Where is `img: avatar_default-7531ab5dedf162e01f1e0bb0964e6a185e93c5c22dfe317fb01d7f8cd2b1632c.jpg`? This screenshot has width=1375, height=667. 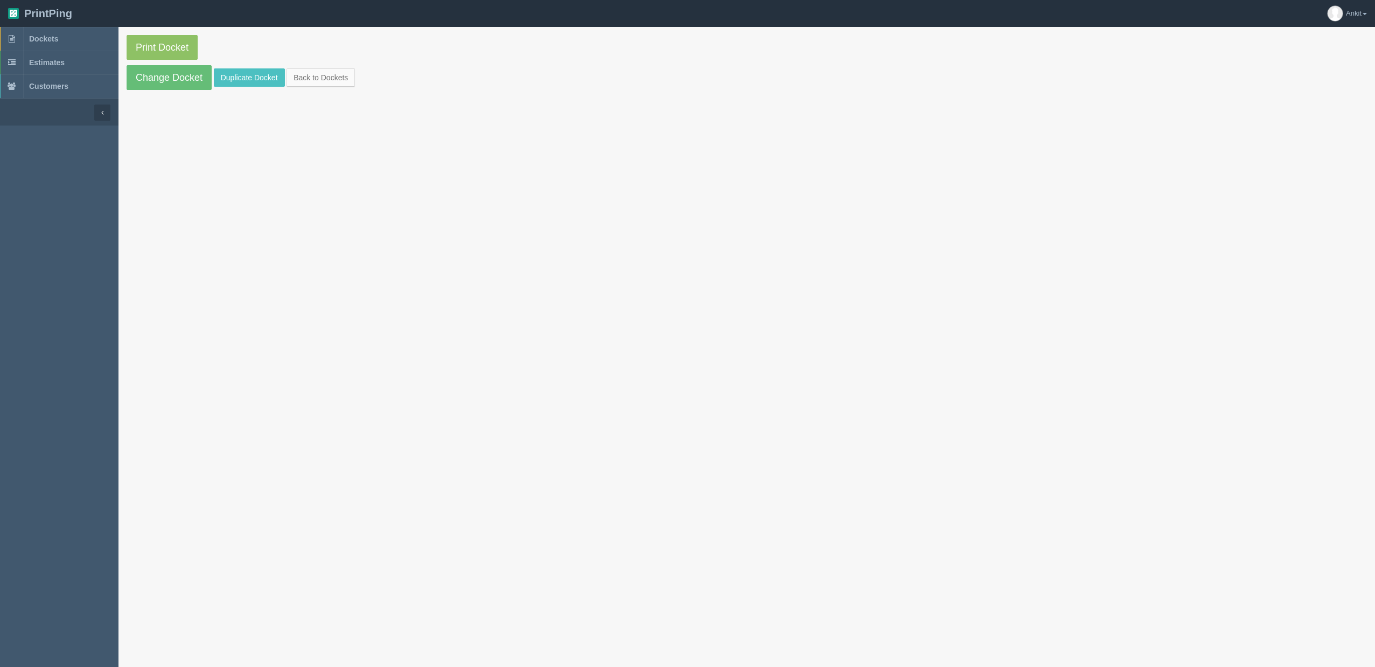
img: avatar_default-7531ab5dedf162e01f1e0bb0964e6a185e93c5c22dfe317fb01d7f8cd2b1632c.jpg is located at coordinates (1335, 13).